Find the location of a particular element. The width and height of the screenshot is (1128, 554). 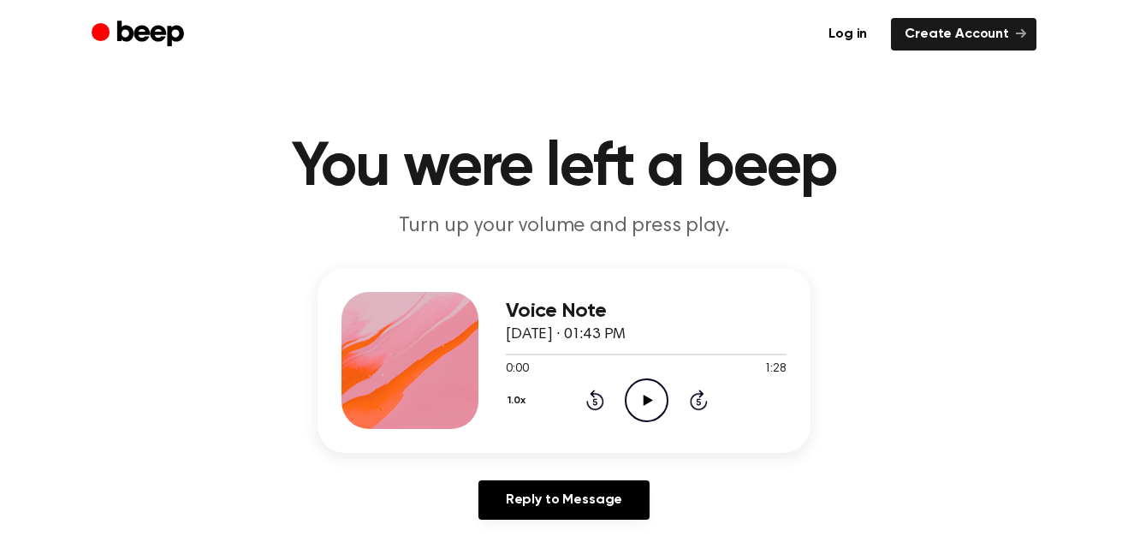

p: Turn up your volume and press play. is located at coordinates (564, 226).